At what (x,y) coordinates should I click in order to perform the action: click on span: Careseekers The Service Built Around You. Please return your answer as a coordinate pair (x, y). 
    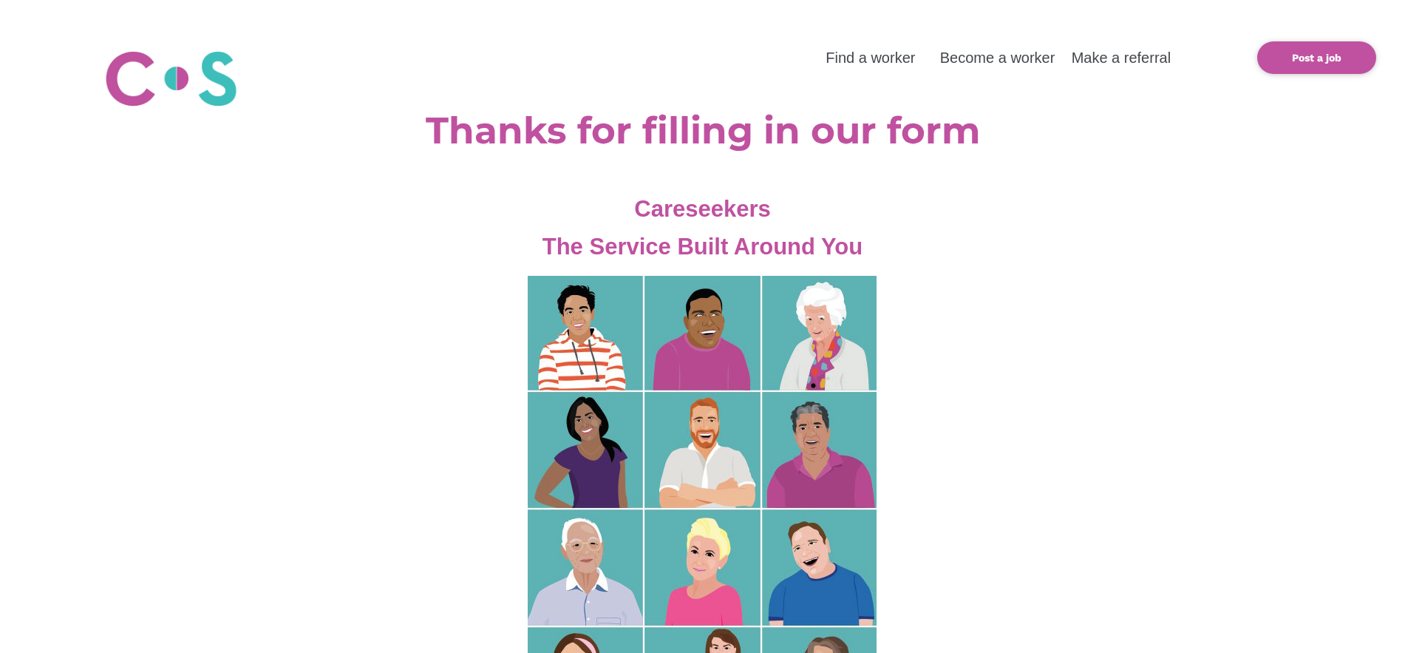
    Looking at the image, I should click on (703, 228).